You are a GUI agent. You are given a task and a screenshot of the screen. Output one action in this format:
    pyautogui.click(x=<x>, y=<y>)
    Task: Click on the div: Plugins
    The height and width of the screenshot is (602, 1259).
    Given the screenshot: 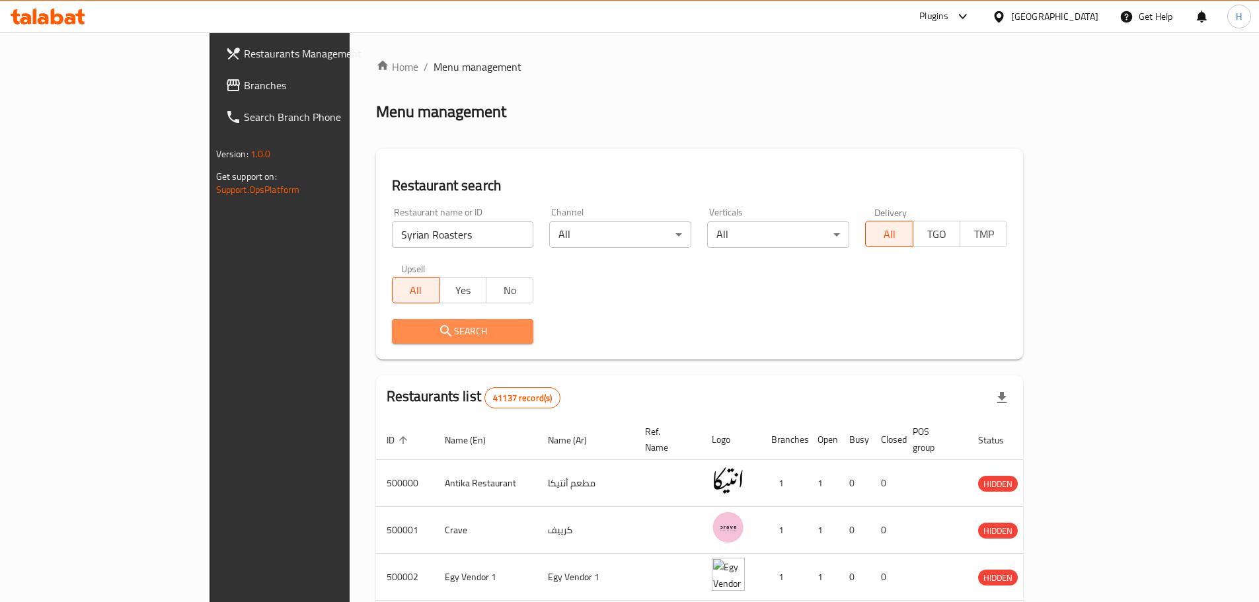 What is the action you would take?
    pyautogui.click(x=934, y=17)
    